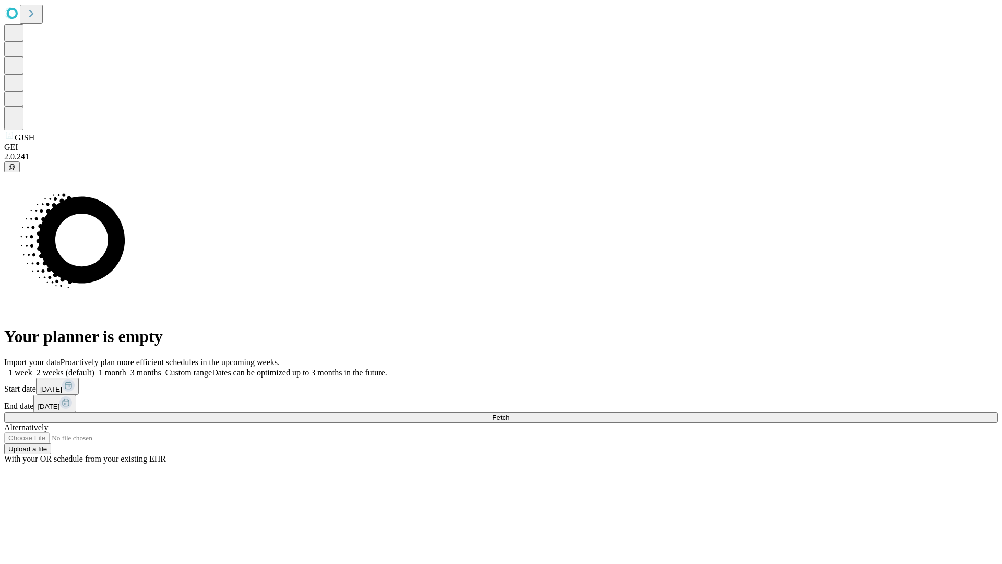 The image size is (1002, 564). I want to click on span: Dates can be optimized up to 3 months in the future., so click(299, 372).